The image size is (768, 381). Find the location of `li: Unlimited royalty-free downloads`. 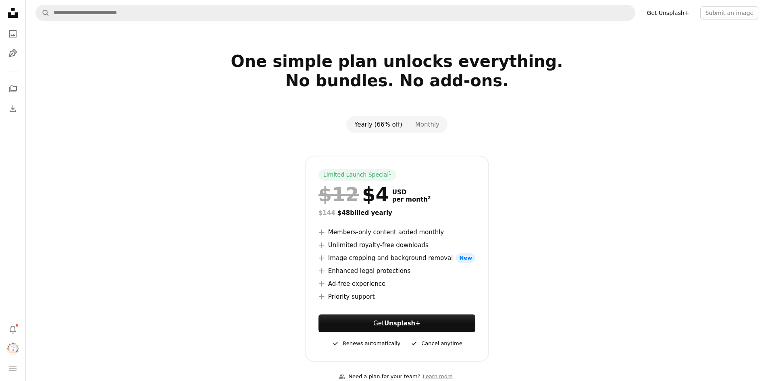

li: Unlimited royalty-free downloads is located at coordinates (397, 245).